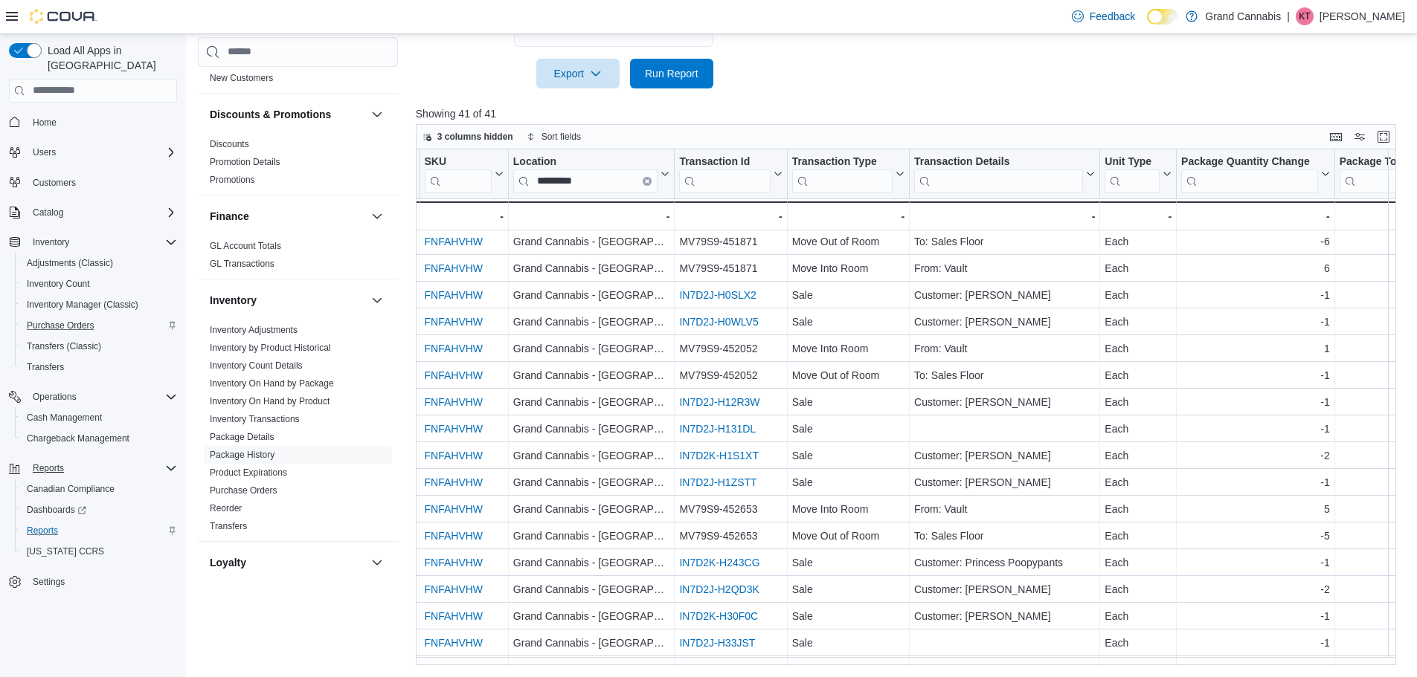  I want to click on button: Inventory Manager (Classic), so click(99, 305).